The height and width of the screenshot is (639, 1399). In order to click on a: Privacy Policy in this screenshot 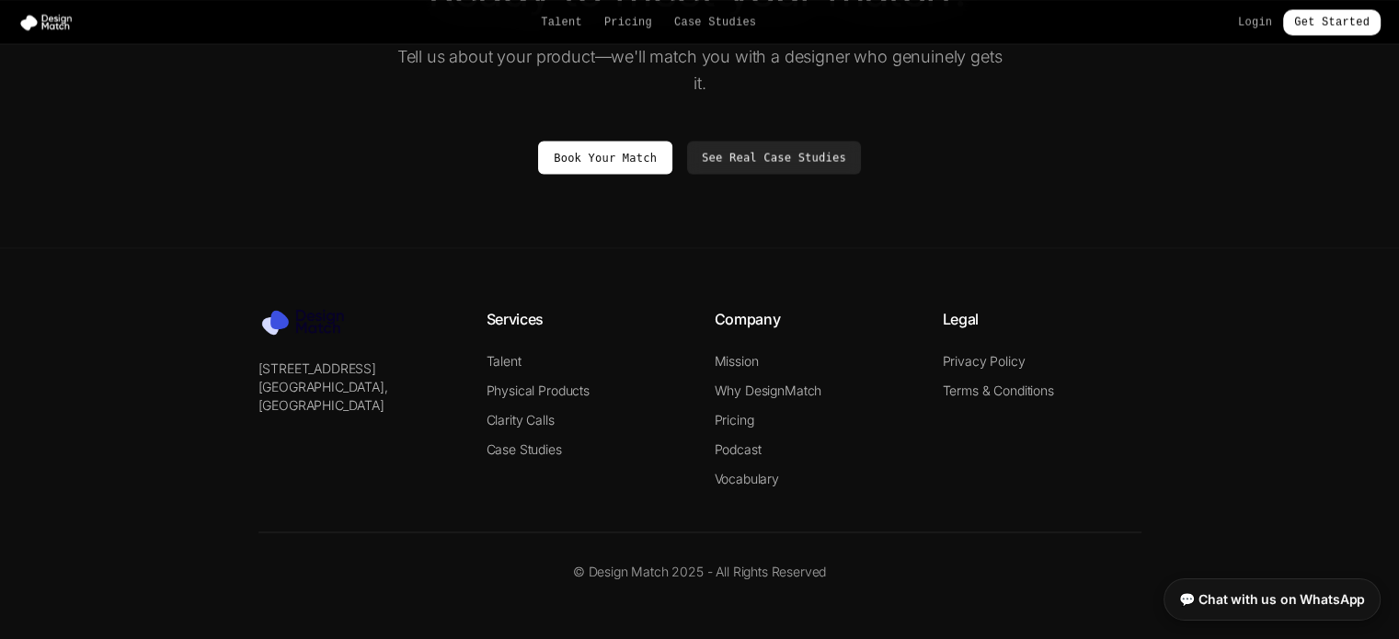, I will do `click(984, 360)`.